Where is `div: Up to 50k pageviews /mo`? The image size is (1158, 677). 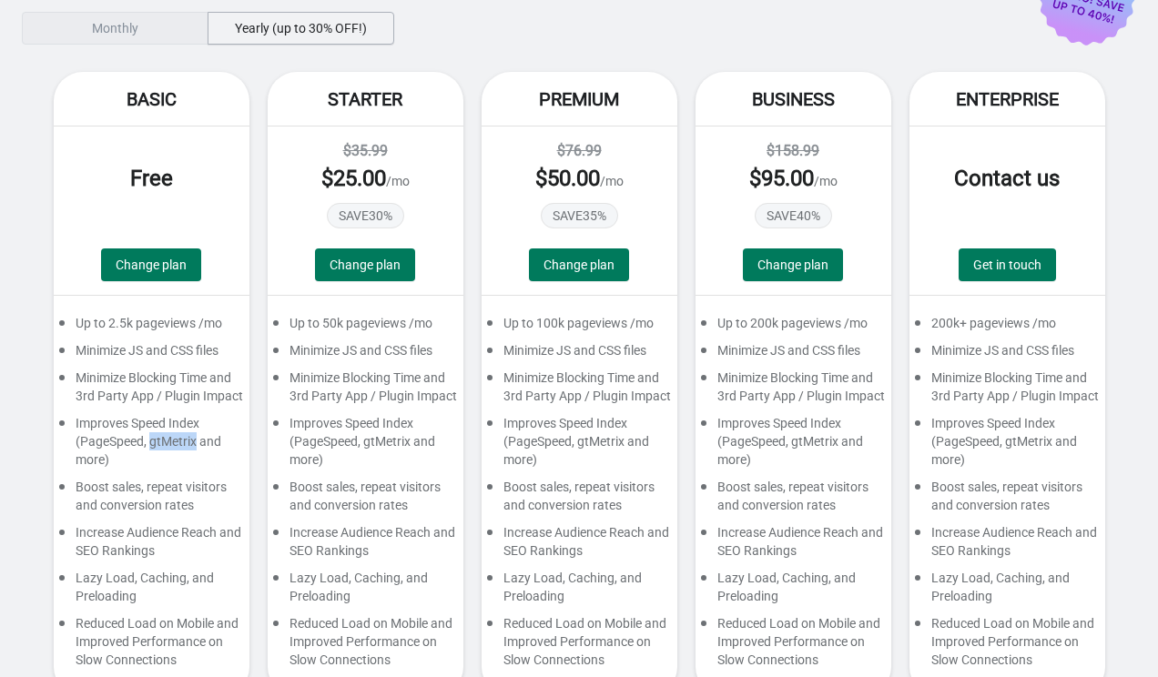 div: Up to 50k pageviews /mo is located at coordinates (365, 328).